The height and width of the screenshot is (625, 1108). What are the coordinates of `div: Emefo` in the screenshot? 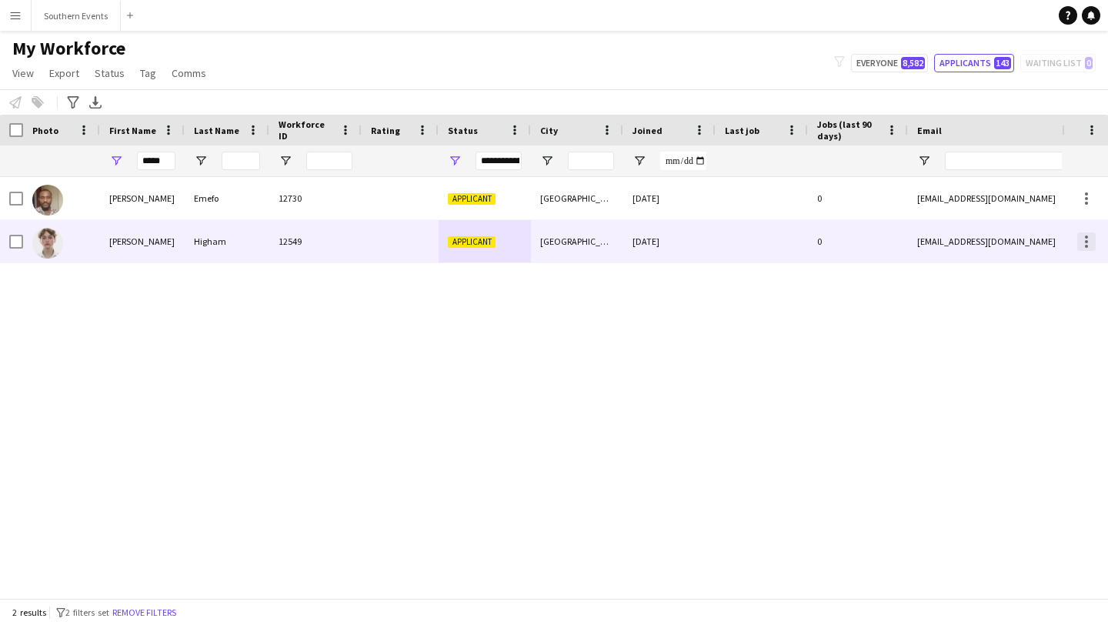 It's located at (227, 198).